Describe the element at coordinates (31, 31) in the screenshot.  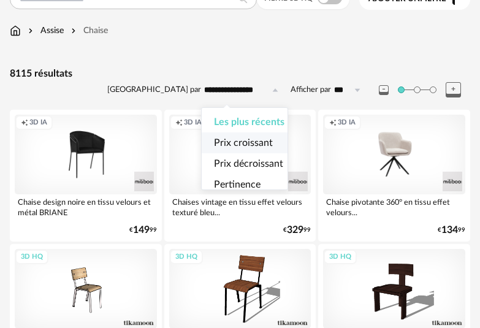
I see `img: svg+xml;base64,PHN2ZyB3aWR0aD0iMTYiIGhlaWdodD0iMTYiIHZpZXdCb3g9IjAgMCAxNiAxNiIgZmlsbD0ibm9uZSIgeG...` at that location.